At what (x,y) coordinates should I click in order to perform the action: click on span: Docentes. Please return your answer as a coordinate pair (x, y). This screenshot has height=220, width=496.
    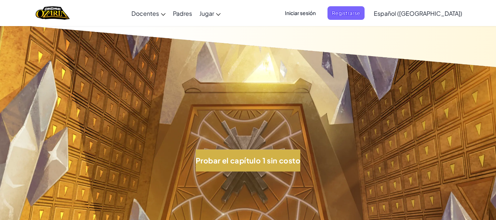
    Looking at the image, I should click on (145, 13).